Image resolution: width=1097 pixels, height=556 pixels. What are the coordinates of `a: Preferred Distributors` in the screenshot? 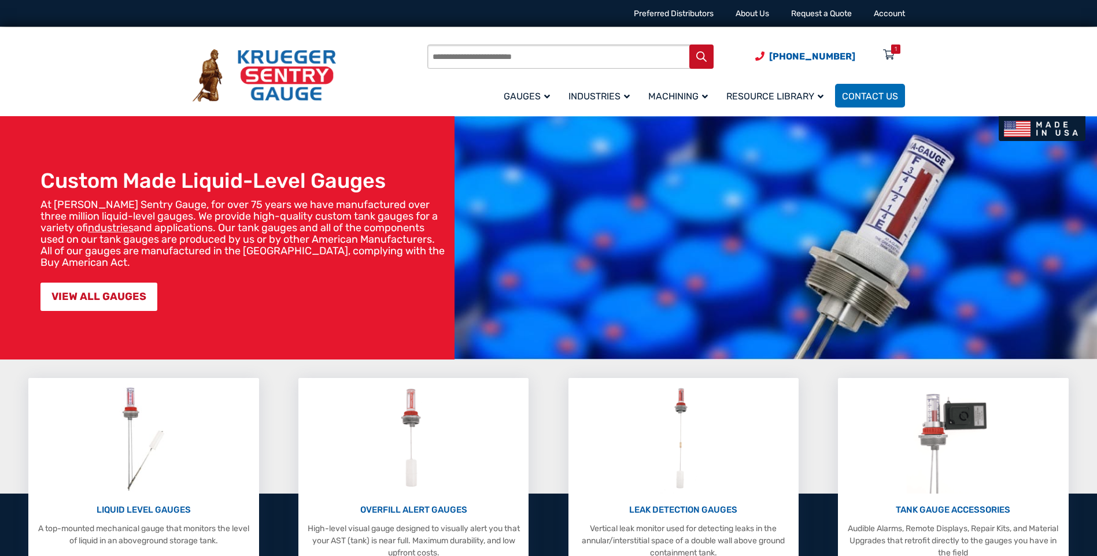 It's located at (674, 13).